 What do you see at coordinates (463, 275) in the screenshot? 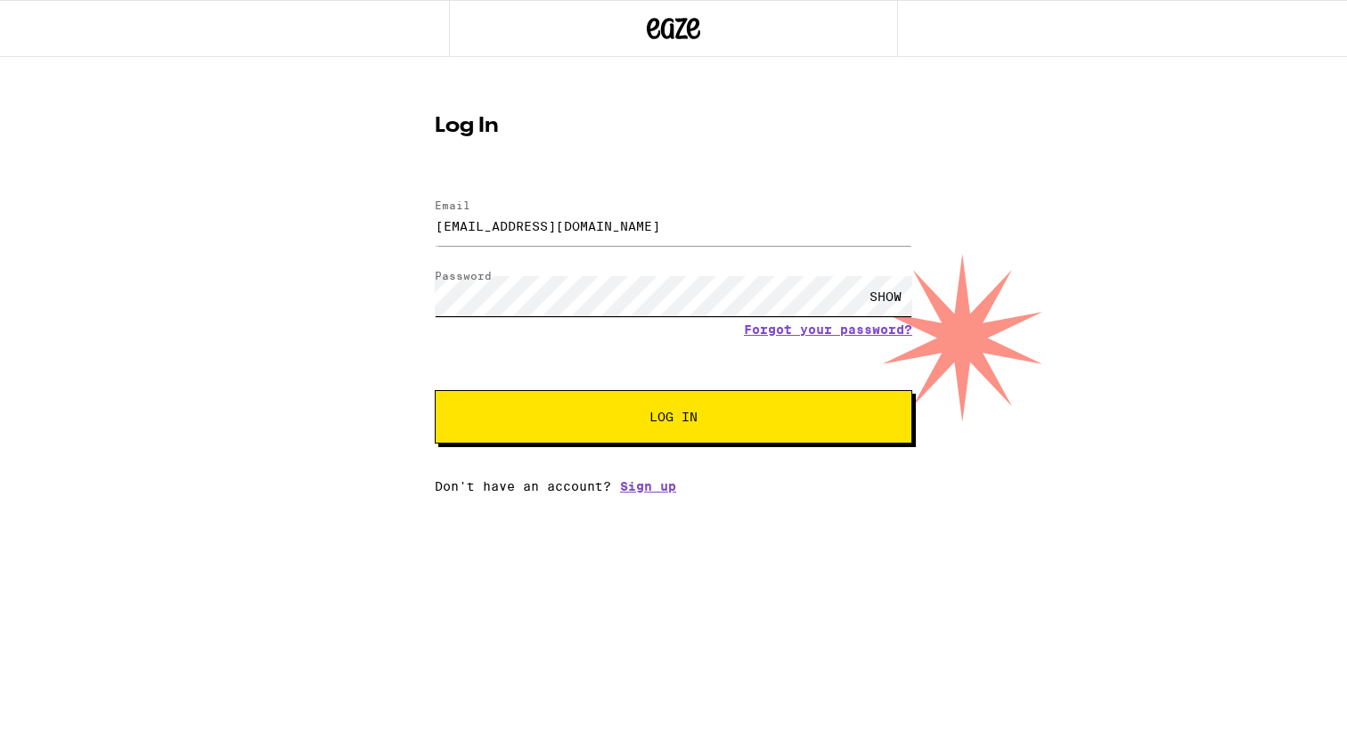
I see `label: Password` at bounding box center [463, 275].